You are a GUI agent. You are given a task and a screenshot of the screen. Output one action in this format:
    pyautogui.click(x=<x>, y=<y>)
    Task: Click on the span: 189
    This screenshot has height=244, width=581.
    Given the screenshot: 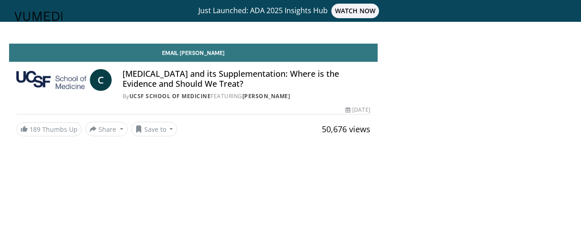 What is the action you would take?
    pyautogui.click(x=35, y=129)
    